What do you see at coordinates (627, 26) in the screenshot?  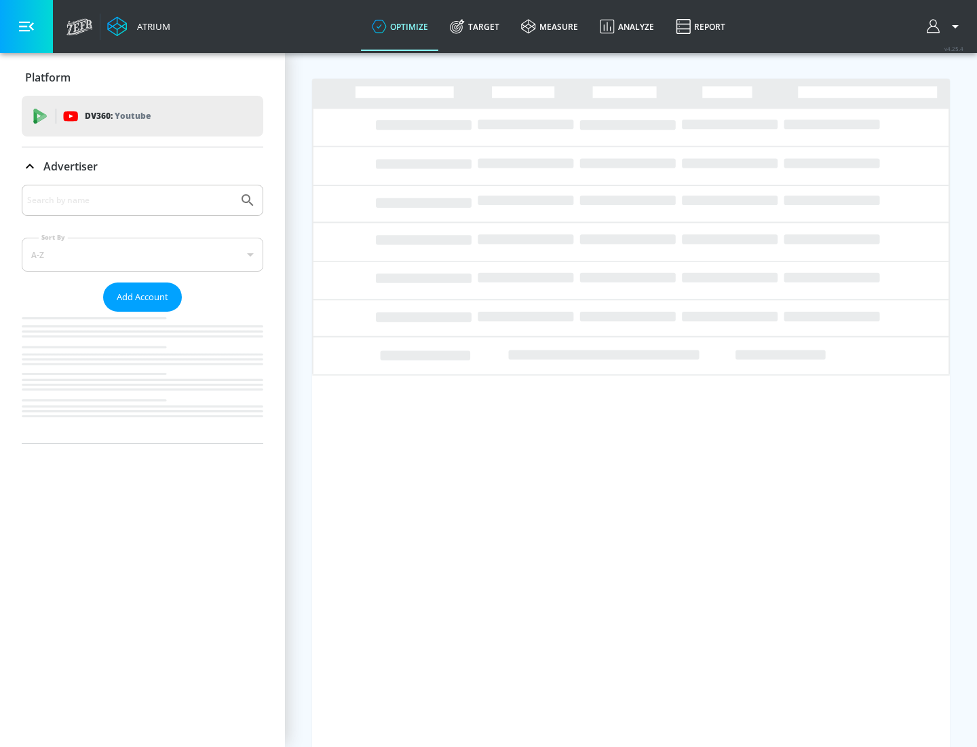 I see `a: Analyze` at bounding box center [627, 26].